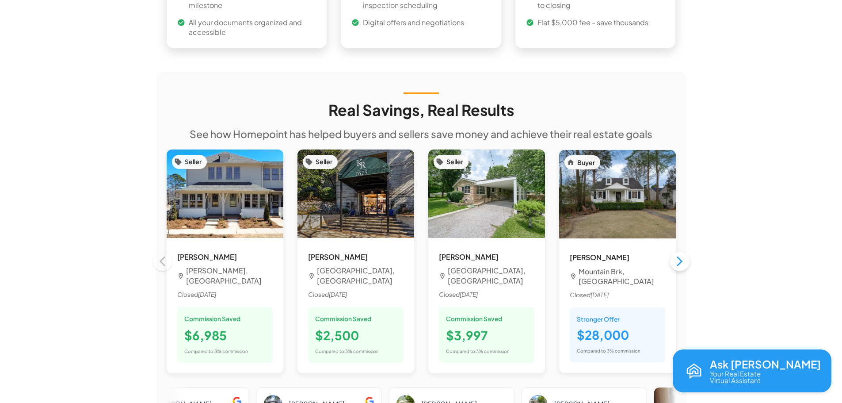 This screenshot has width=842, height=403. What do you see at coordinates (586, 162) in the screenshot?
I see `span: Buyer` at bounding box center [586, 162].